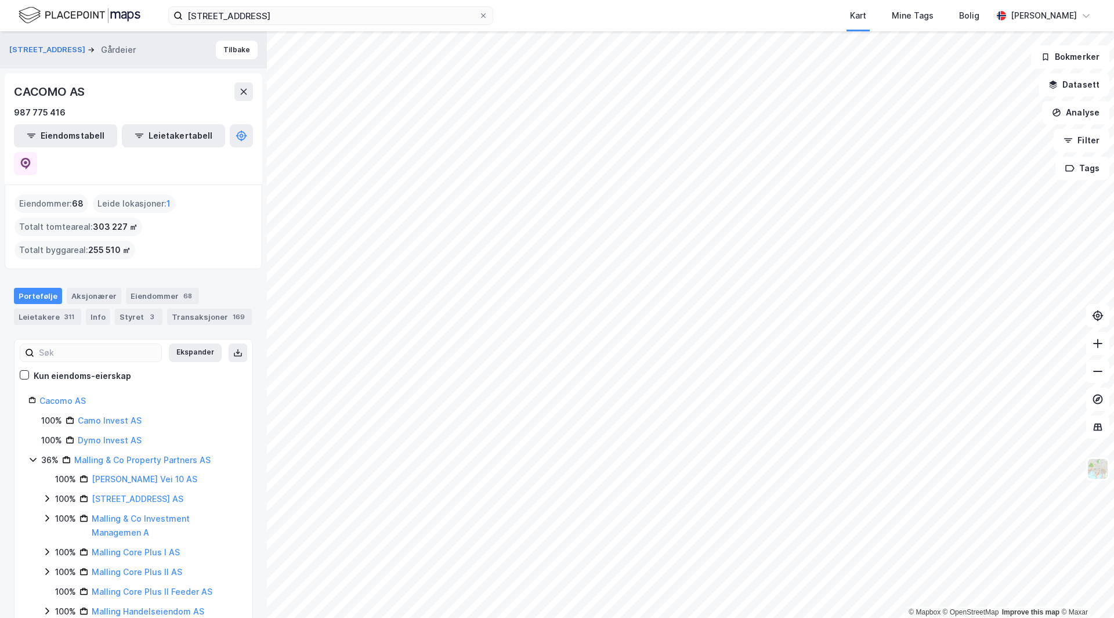 This screenshot has height=618, width=1114. What do you see at coordinates (168, 204) in the screenshot?
I see `span: 1` at bounding box center [168, 204].